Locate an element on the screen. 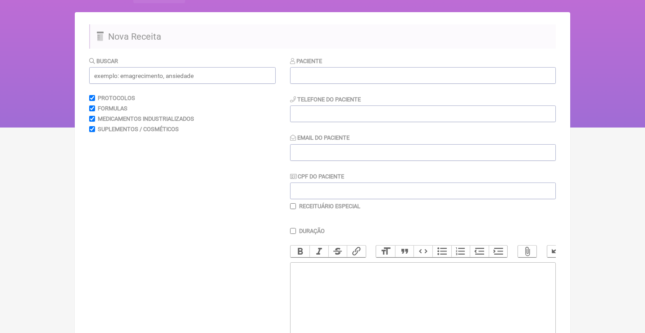 The image size is (645, 333). label: Medicamentos Industrializados is located at coordinates (146, 118).